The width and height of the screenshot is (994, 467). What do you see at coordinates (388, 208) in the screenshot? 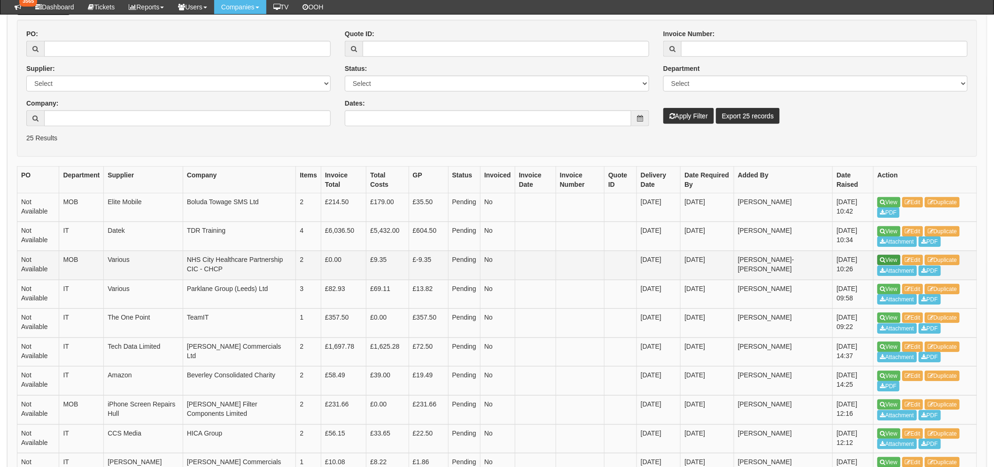
I see `td: £179.00` at bounding box center [388, 208].